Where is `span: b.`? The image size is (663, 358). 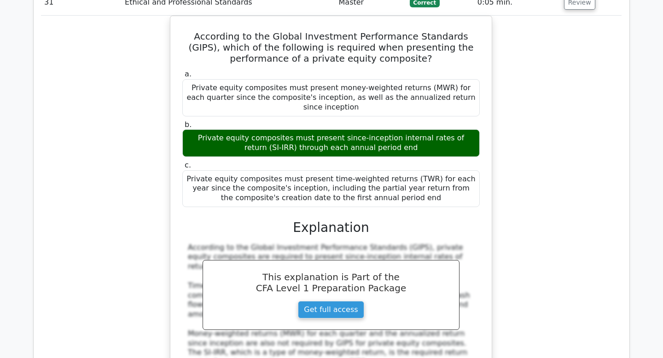 span: b. is located at coordinates (188, 124).